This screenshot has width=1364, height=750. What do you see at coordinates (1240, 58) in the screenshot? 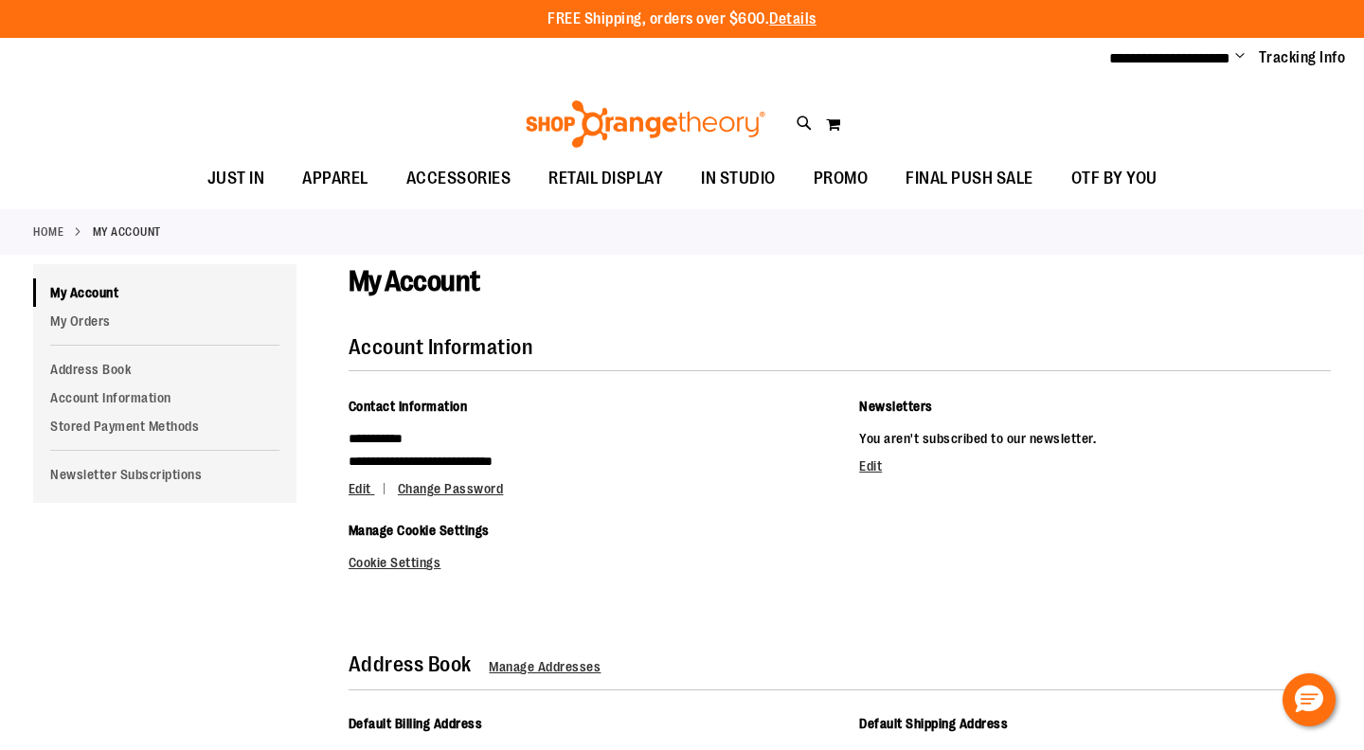
I see `button: Account menu` at bounding box center [1240, 58].